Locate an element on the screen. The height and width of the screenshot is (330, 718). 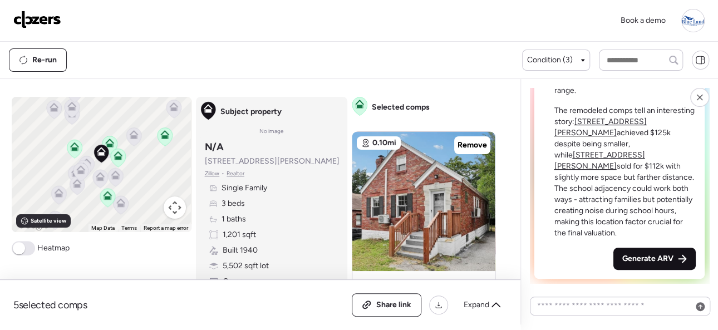
span: 1 baths is located at coordinates (234, 219).